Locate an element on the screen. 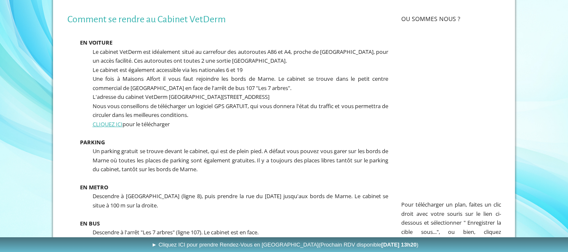 This screenshot has width=568, height=252. span: Le cabinet est également accessible via les nationales 6 et 19 is located at coordinates (167, 70).